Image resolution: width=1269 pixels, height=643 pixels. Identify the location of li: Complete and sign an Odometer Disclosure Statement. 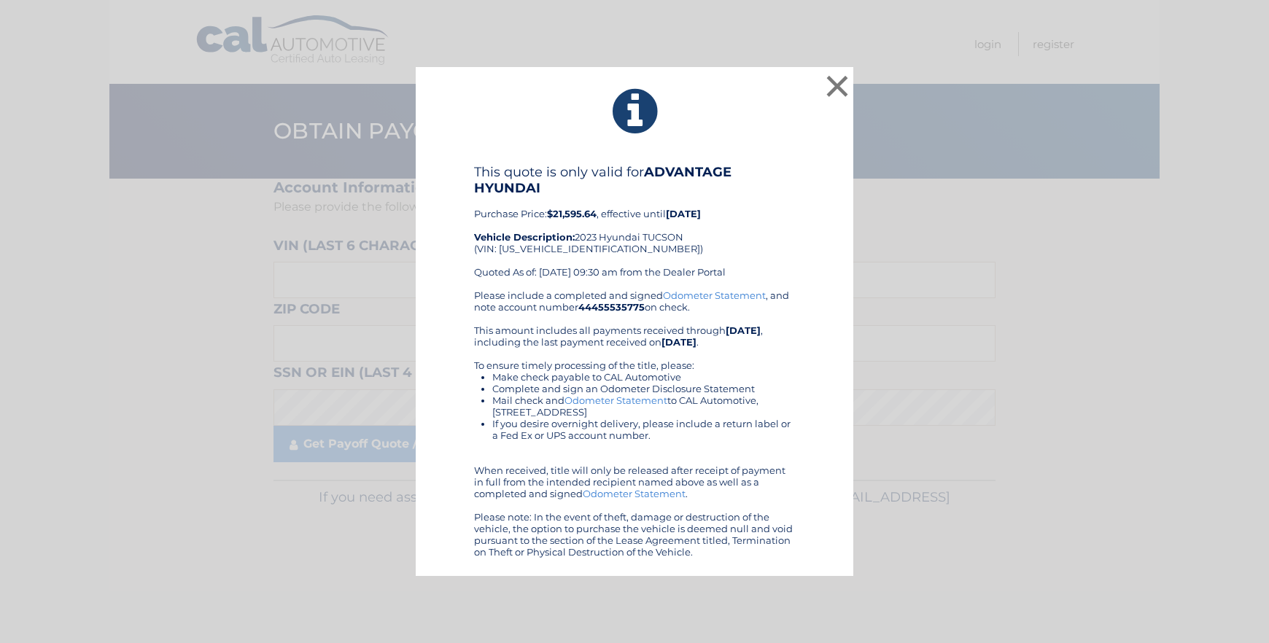
(643, 389).